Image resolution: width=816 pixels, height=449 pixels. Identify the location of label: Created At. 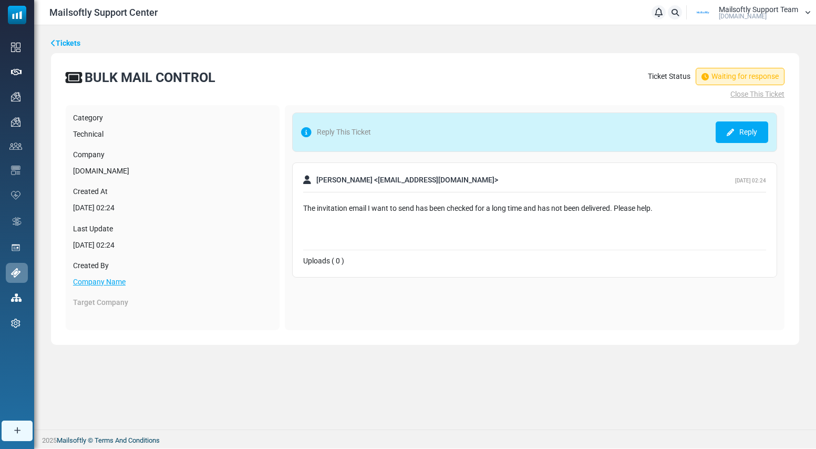
(172, 191).